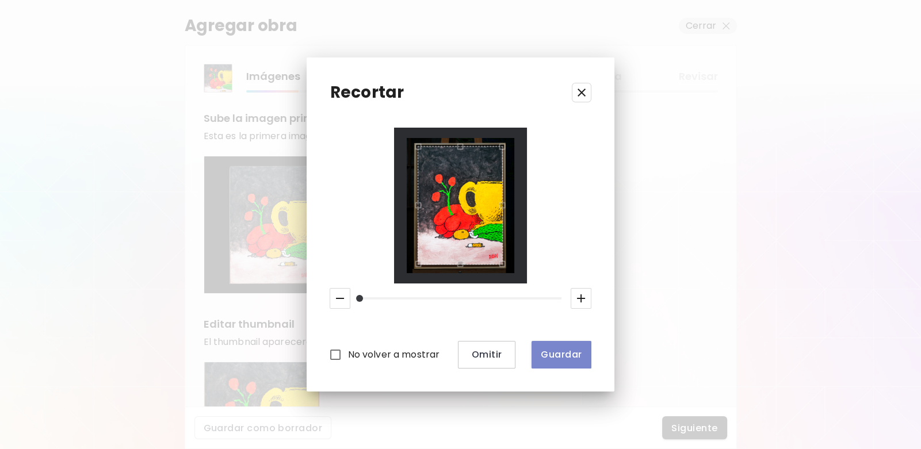 Image resolution: width=921 pixels, height=449 pixels. I want to click on span: No volver a mostrar, so click(394, 355).